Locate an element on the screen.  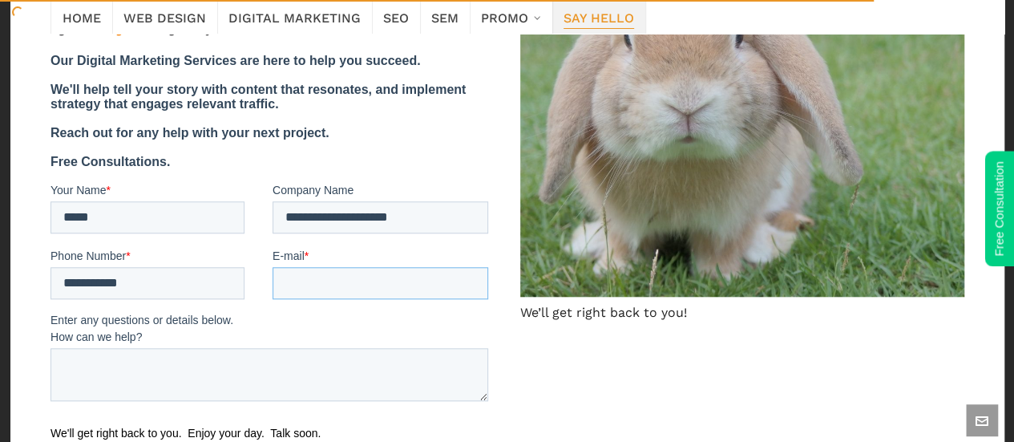
span: Web Design is located at coordinates (164, 17).